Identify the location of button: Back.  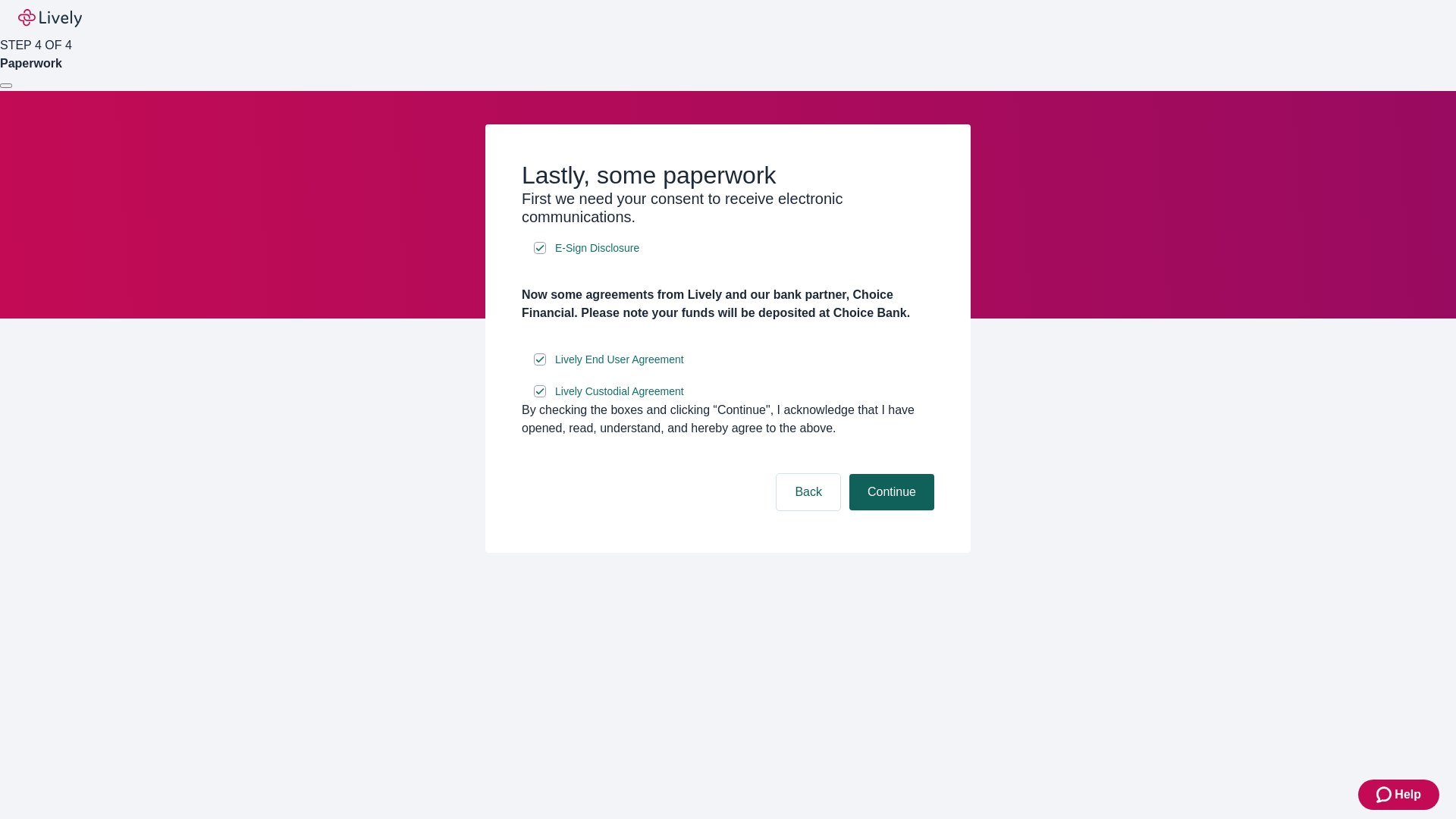
(809, 492).